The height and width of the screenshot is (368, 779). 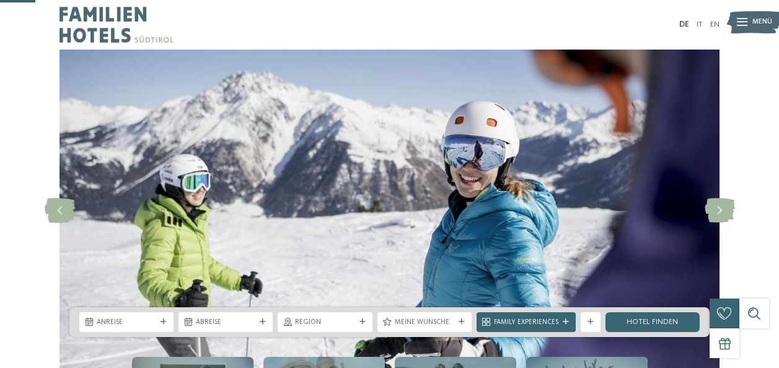 What do you see at coordinates (424, 323) in the screenshot?
I see `span: Meine Wünsche` at bounding box center [424, 323].